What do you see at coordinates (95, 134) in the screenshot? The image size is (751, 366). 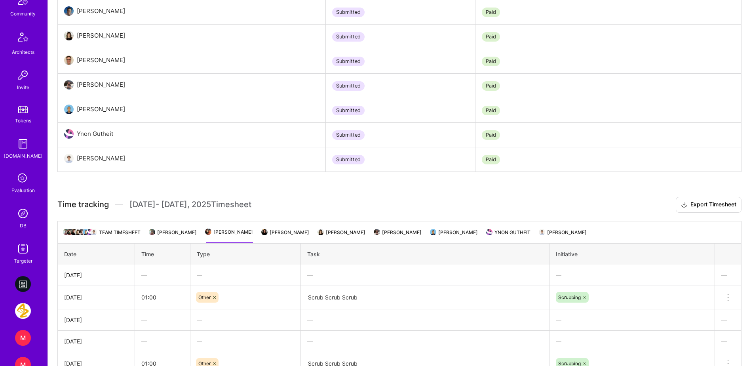 I see `div: Ynon Gutheit` at bounding box center [95, 134].